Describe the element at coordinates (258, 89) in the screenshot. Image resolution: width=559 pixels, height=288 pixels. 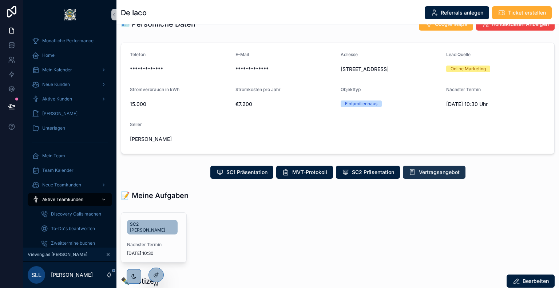
I see `span: Stromkosten pro Jahr` at that location.